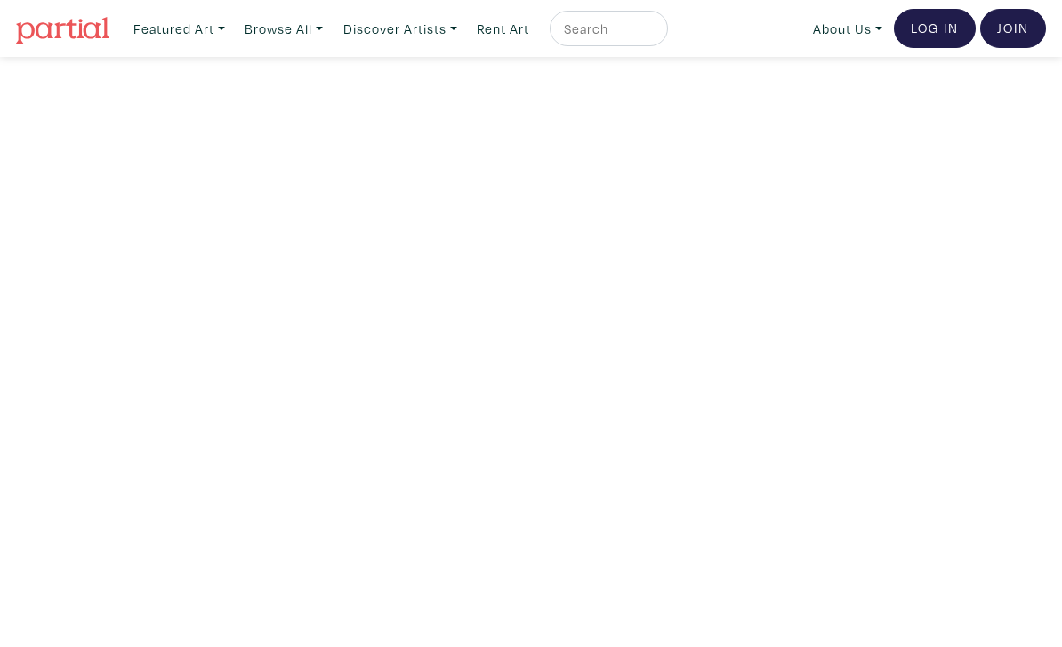 Image resolution: width=1062 pixels, height=647 pixels. Describe the element at coordinates (503, 28) in the screenshot. I see `a: Rent Art` at that location.